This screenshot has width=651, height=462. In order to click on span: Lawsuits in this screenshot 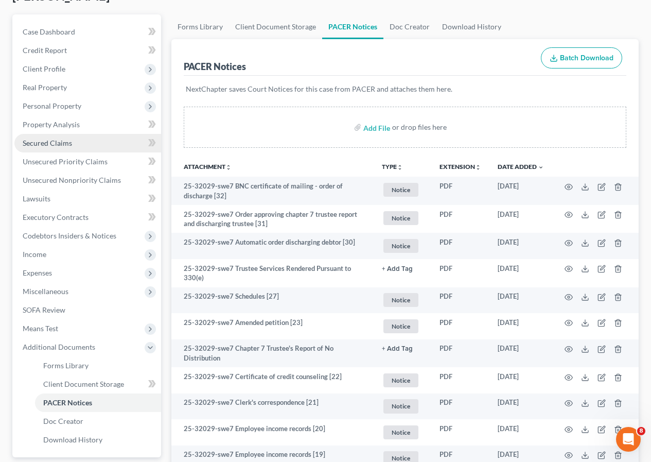, I will do `click(37, 198)`.